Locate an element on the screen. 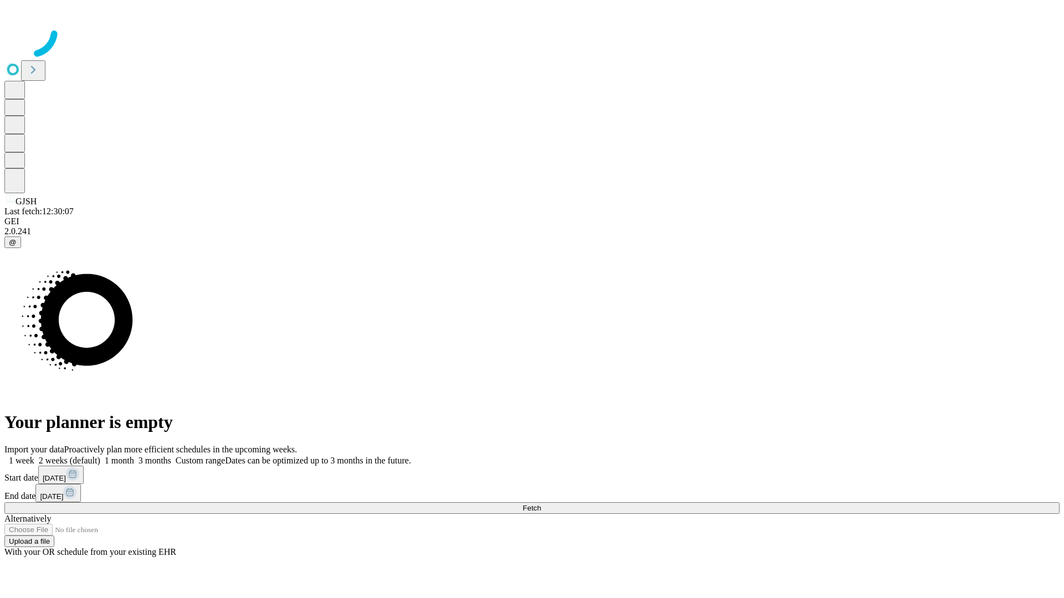 This screenshot has width=1064, height=598. span: 2 weeks (default) is located at coordinates (69, 460).